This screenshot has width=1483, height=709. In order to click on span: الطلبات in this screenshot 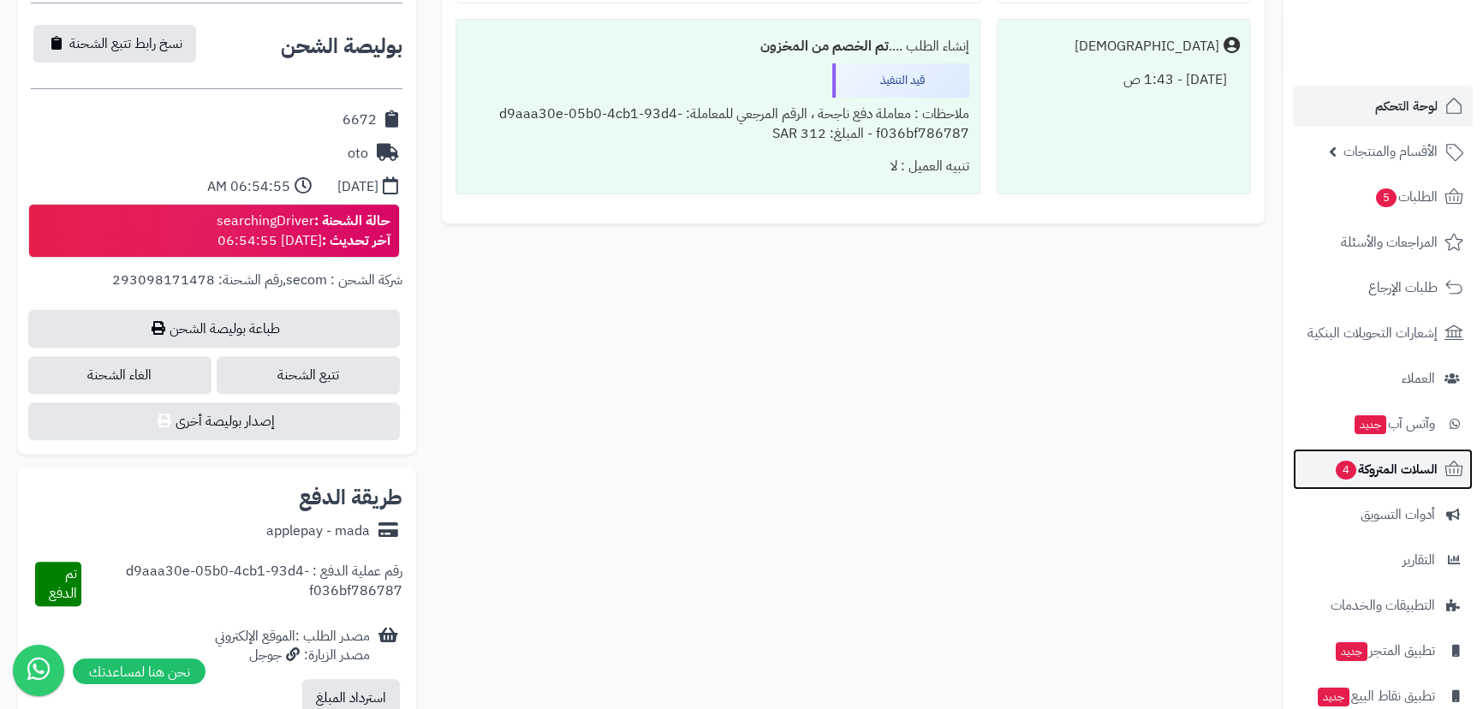, I will do `click(1406, 197)`.